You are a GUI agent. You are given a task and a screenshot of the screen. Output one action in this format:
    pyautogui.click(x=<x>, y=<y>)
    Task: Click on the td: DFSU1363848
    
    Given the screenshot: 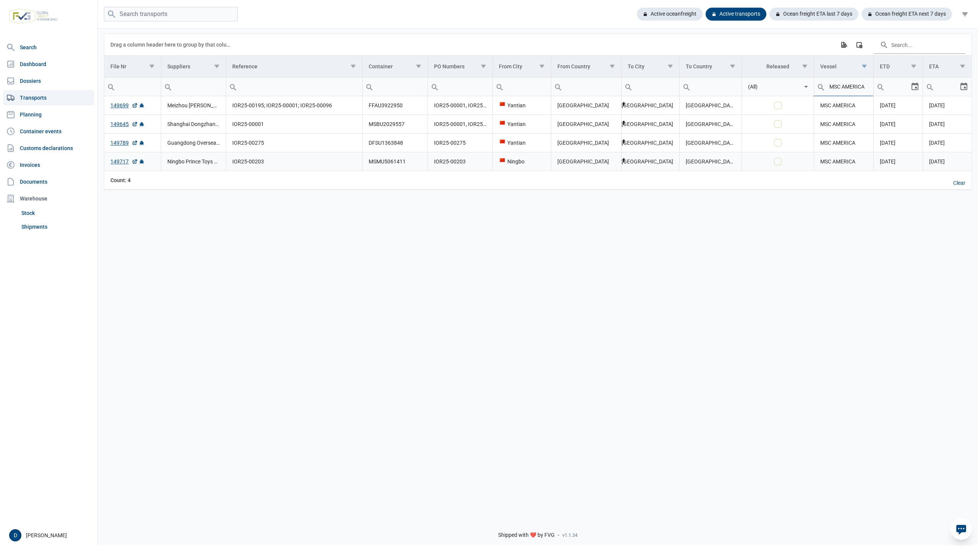 What is the action you would take?
    pyautogui.click(x=395, y=143)
    